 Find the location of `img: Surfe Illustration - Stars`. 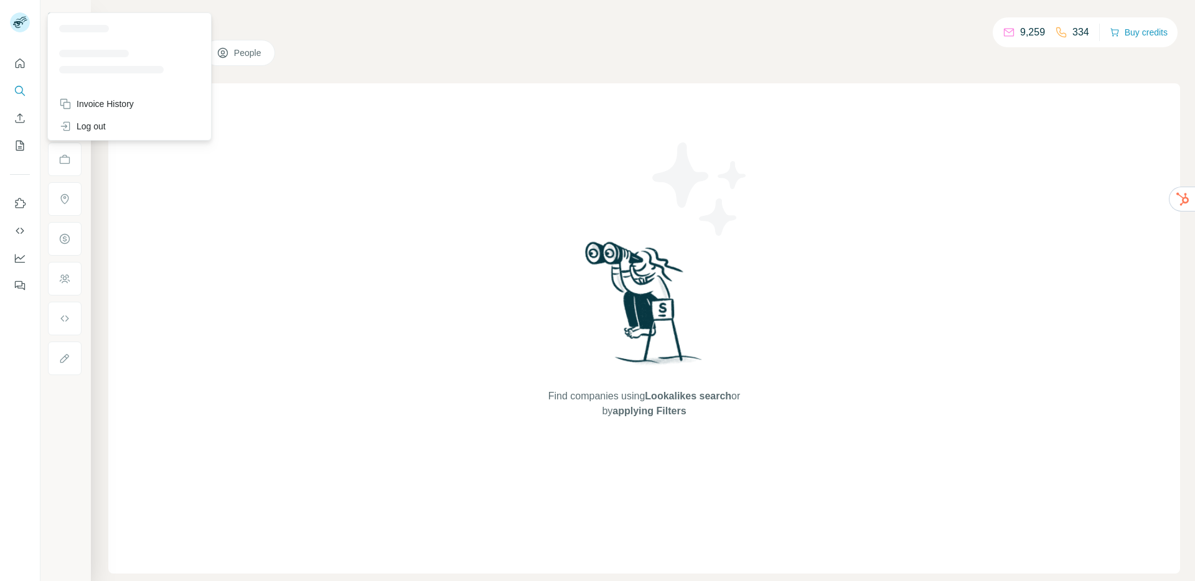

img: Surfe Illustration - Stars is located at coordinates (700, 189).